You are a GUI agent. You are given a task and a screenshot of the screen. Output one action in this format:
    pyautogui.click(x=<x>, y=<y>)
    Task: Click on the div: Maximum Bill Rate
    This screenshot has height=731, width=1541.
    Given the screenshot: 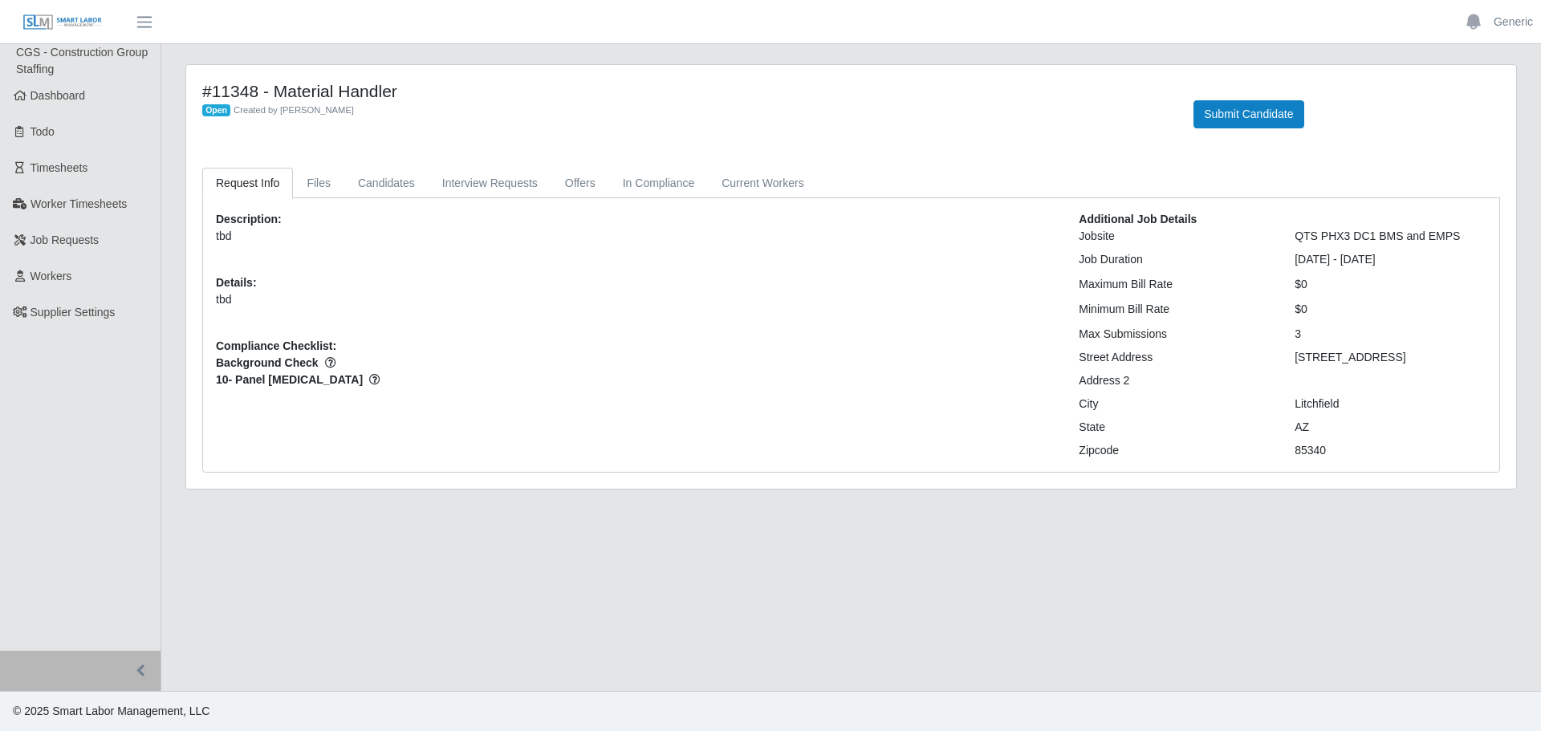 What is the action you would take?
    pyautogui.click(x=1174, y=284)
    